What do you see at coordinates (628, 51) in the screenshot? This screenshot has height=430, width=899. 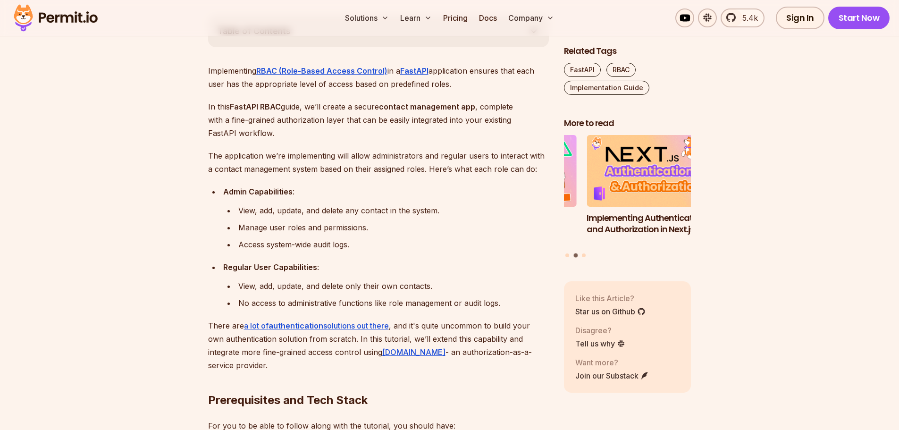 I see `h2: Related Tags` at bounding box center [628, 51].